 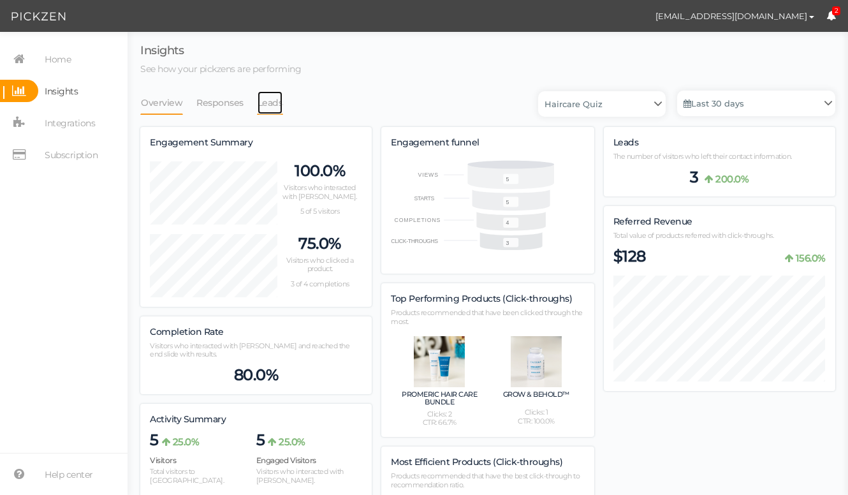 What do you see at coordinates (221, 69) in the screenshot?
I see `span: See how your pickzens are performing` at bounding box center [221, 69].